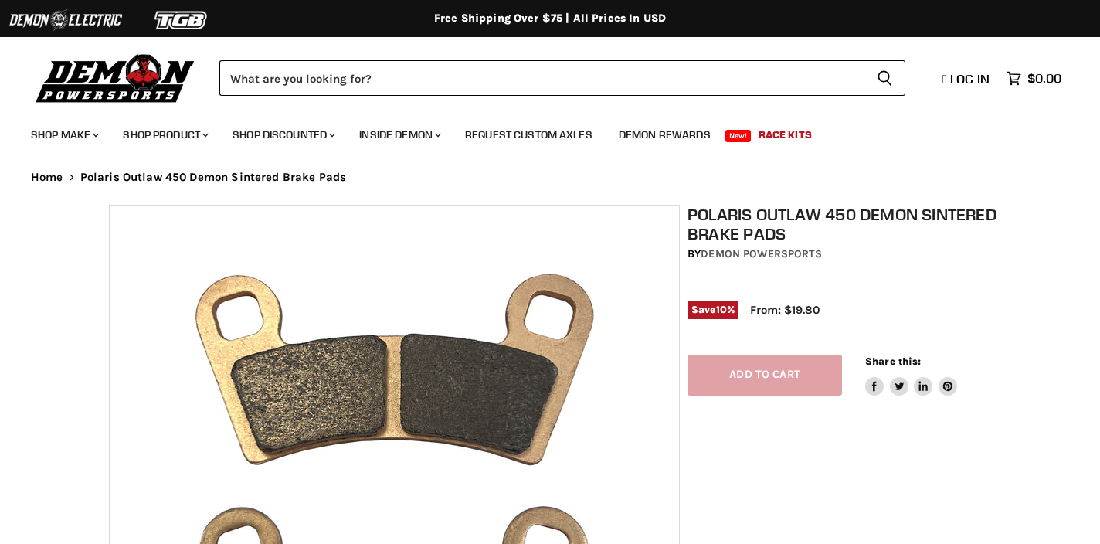  Describe the element at coordinates (542, 78) in the screenshot. I see `input: Search` at that location.